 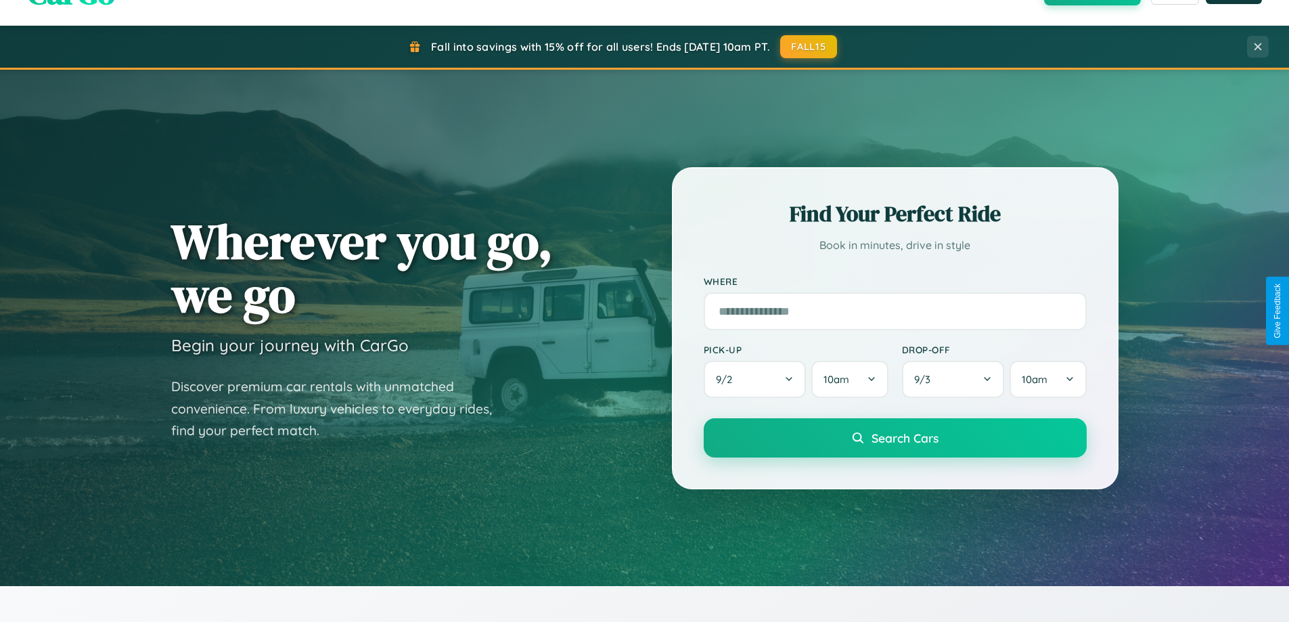 What do you see at coordinates (953, 379) in the screenshot?
I see `button: 9/3` at bounding box center [953, 379].